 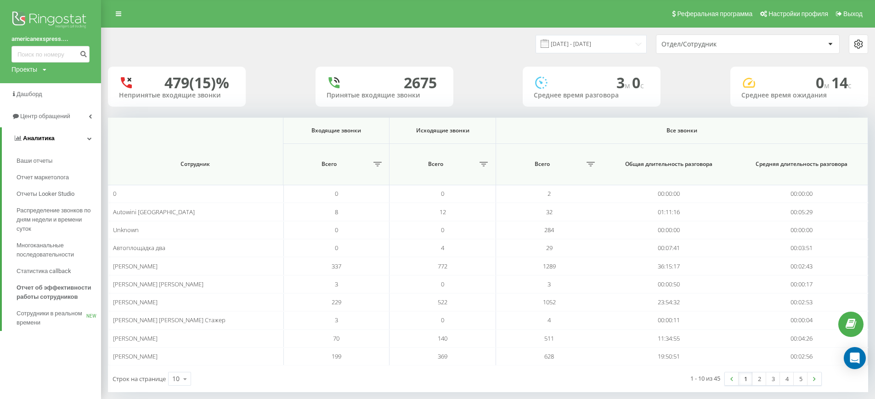 What do you see at coordinates (443, 356) in the screenshot?
I see `span: 369` at bounding box center [443, 356].